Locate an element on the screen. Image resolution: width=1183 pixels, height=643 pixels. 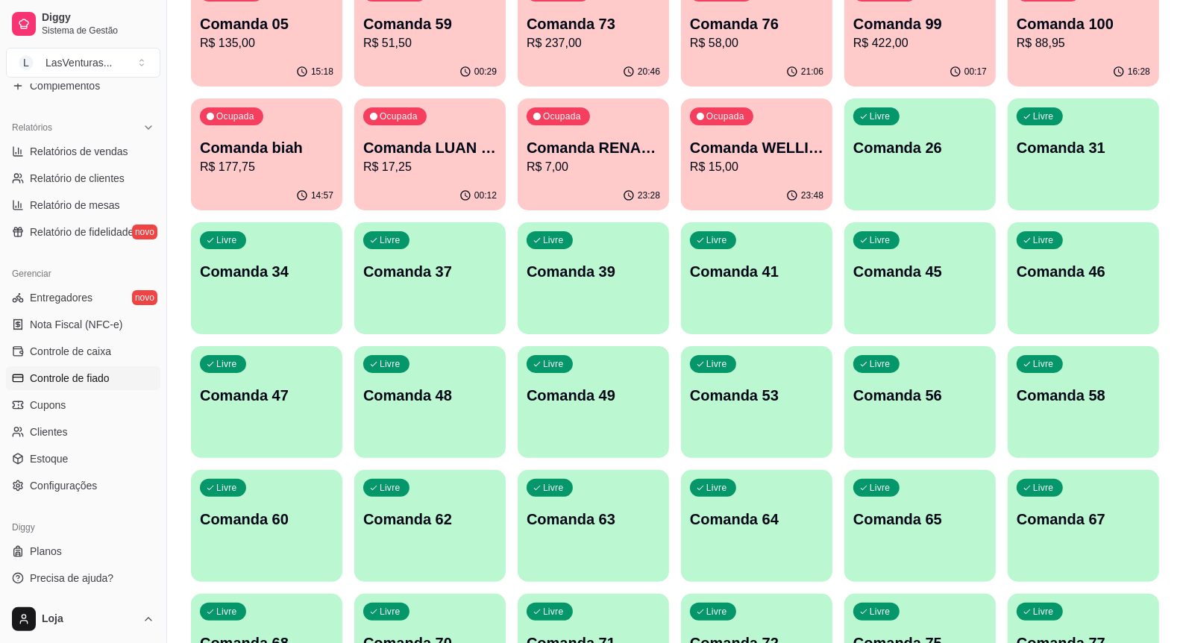
p: R$ 51,50 is located at coordinates (430, 43).